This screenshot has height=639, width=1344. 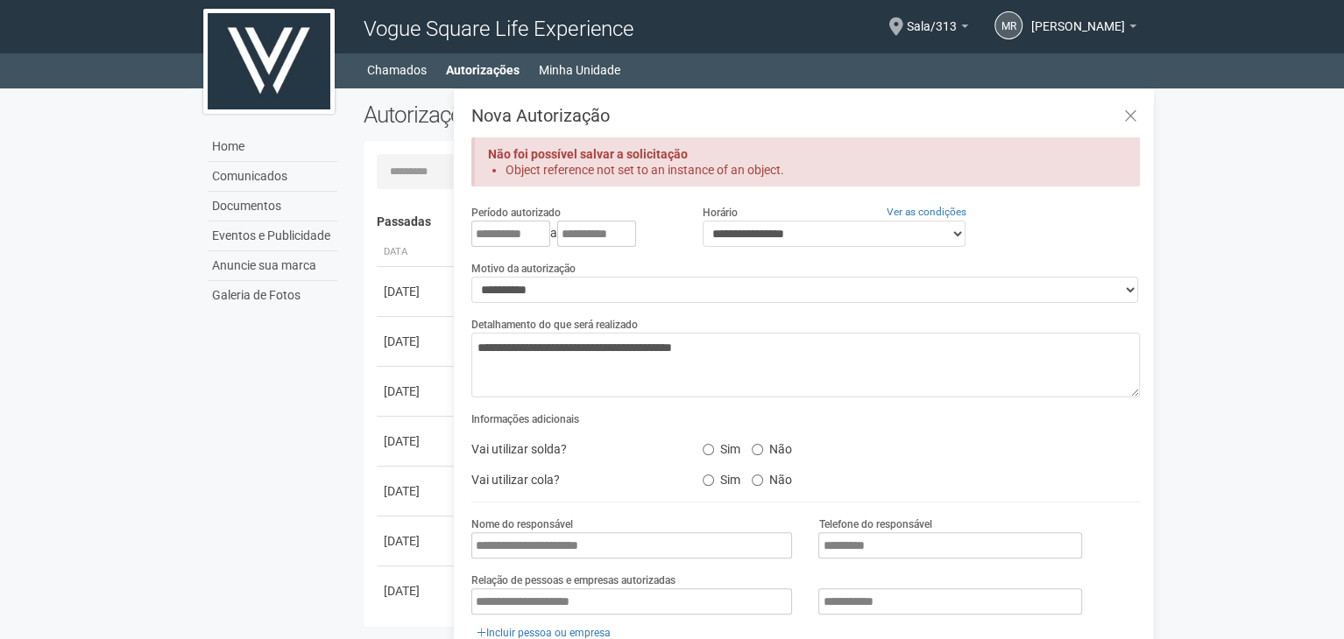 What do you see at coordinates (574, 234) in the screenshot?
I see `div: a` at bounding box center [574, 234].